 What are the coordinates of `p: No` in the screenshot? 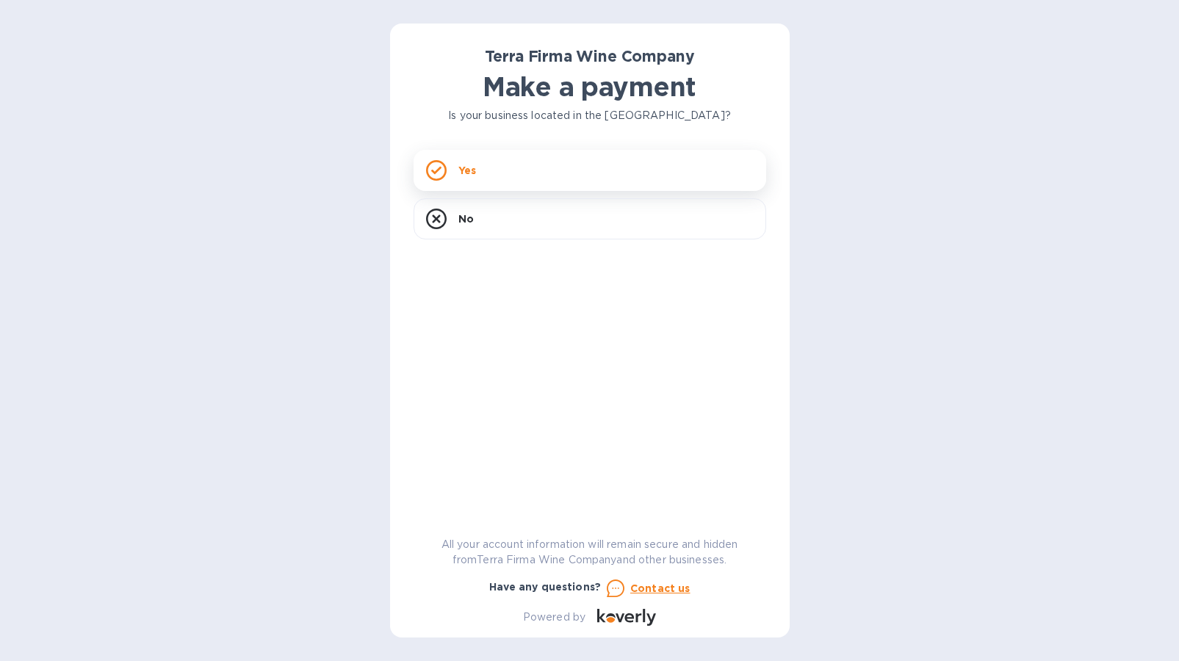 It's located at (466, 219).